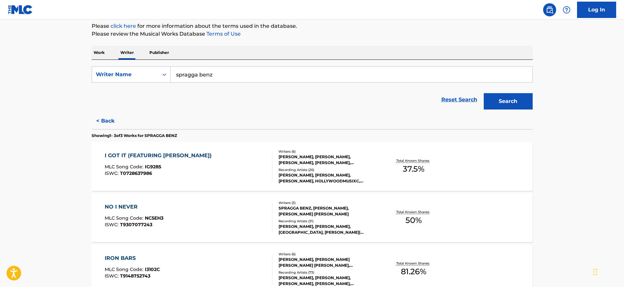  What do you see at coordinates (328, 272) in the screenshot?
I see `div: Recording Artists ( 73 )` at bounding box center [328, 272].